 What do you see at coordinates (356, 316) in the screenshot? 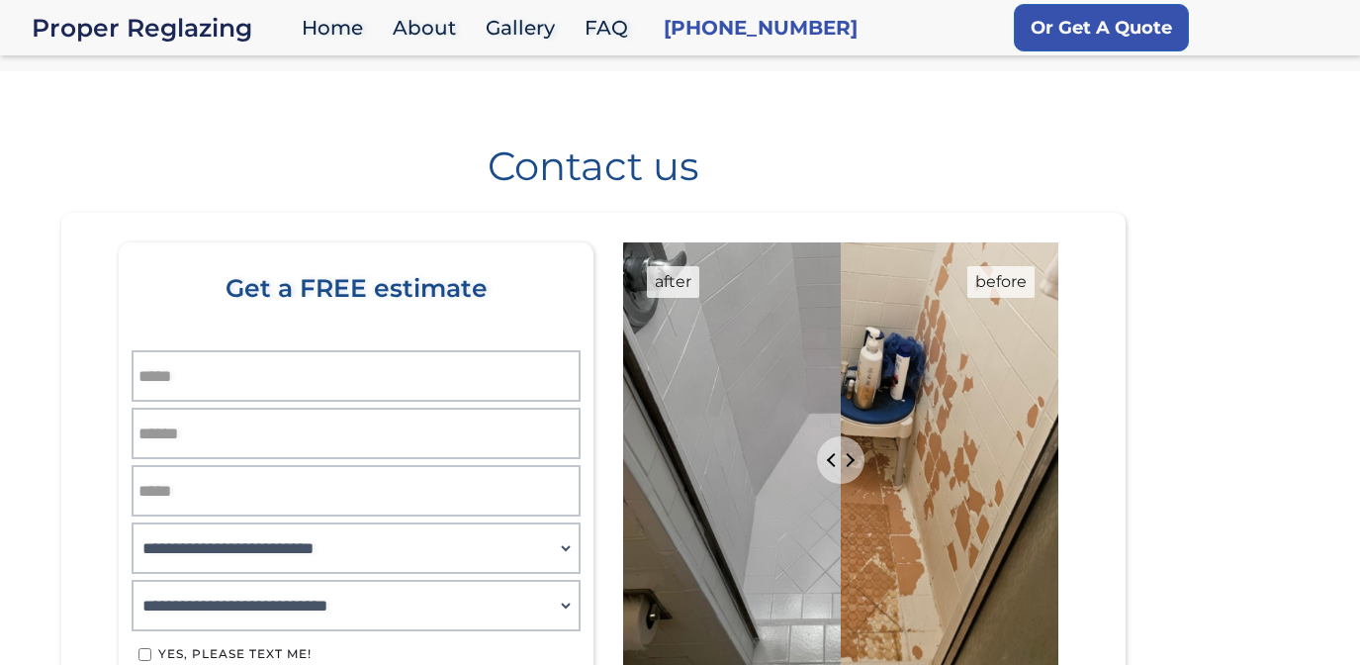
I see `div: Get a FREE estimate` at bounding box center [356, 316].